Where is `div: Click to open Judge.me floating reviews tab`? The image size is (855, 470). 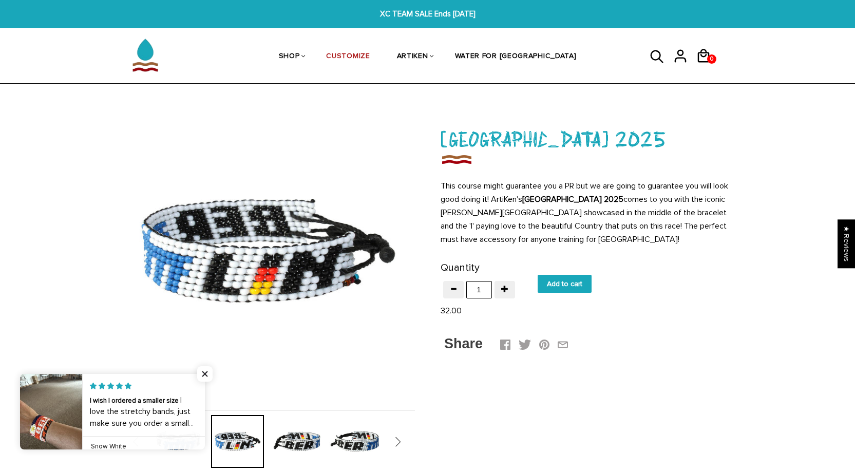 div: Click to open Judge.me floating reviews tab is located at coordinates (847, 244).